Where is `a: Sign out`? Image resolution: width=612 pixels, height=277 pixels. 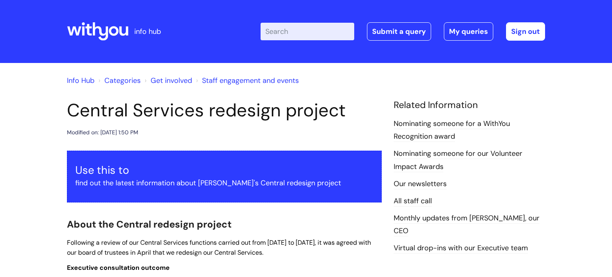 a: Sign out is located at coordinates (526, 31).